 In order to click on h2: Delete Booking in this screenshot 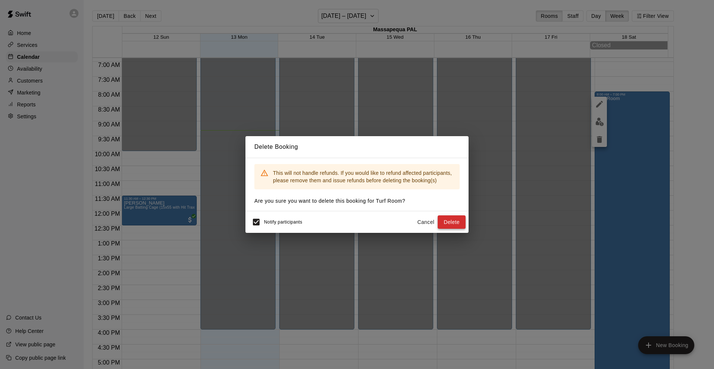, I will do `click(357, 147)`.